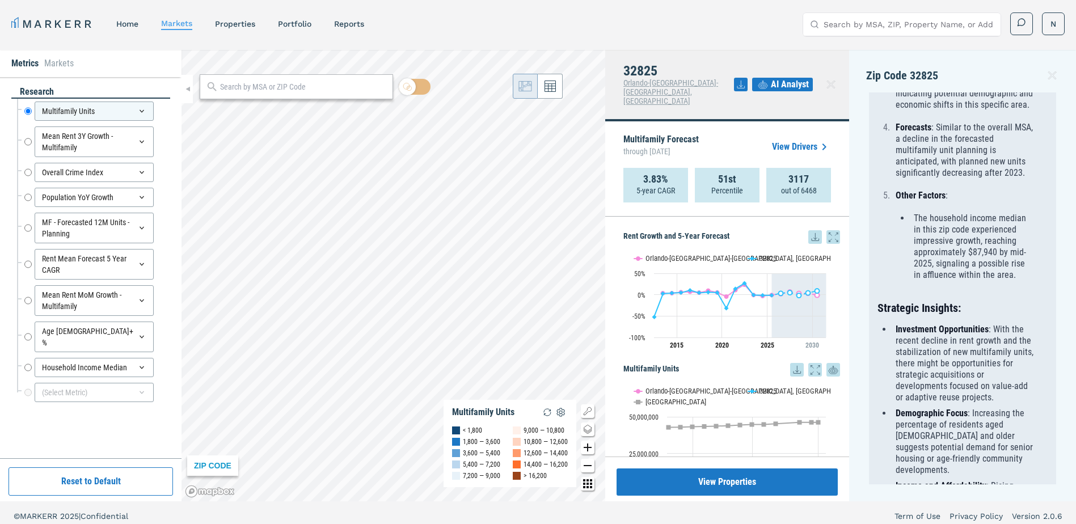 The image size is (1076, 524). Describe the element at coordinates (818, 291) in the screenshot. I see `path: Friday, 28 Jun, 20:00, 8.78. 32825.` at that location.